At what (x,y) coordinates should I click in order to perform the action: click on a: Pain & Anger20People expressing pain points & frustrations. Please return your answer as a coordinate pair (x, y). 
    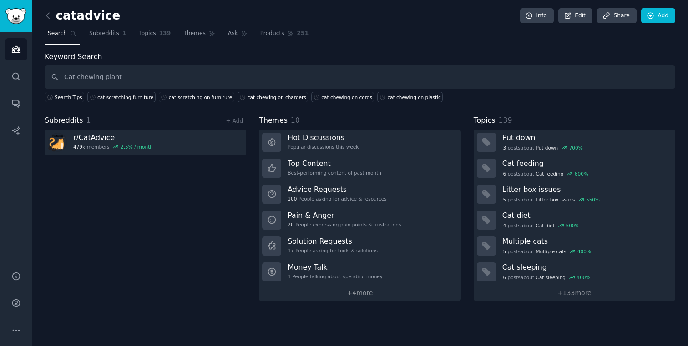
    Looking at the image, I should click on (359, 220).